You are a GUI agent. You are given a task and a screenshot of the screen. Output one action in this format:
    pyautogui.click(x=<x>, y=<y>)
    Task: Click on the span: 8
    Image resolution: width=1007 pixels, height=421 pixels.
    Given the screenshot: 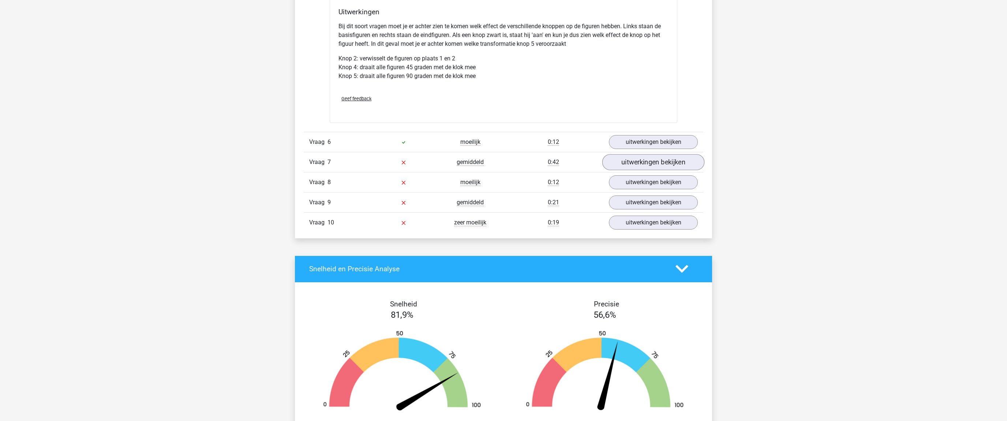 What is the action you would take?
    pyautogui.click(x=329, y=182)
    